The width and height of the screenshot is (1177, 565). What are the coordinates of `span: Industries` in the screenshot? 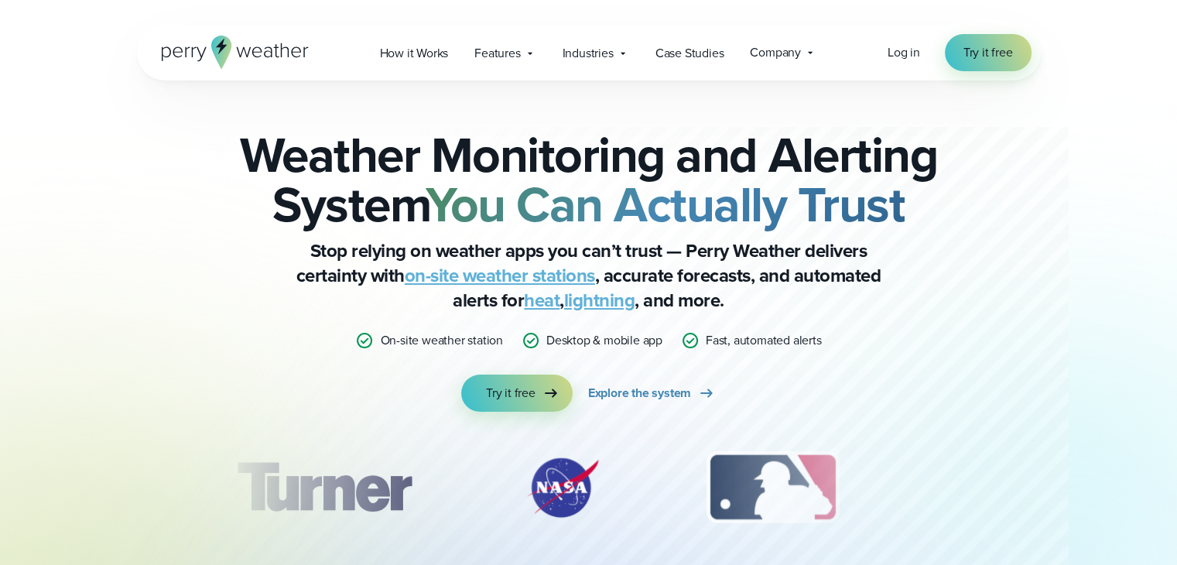 It's located at (588, 53).